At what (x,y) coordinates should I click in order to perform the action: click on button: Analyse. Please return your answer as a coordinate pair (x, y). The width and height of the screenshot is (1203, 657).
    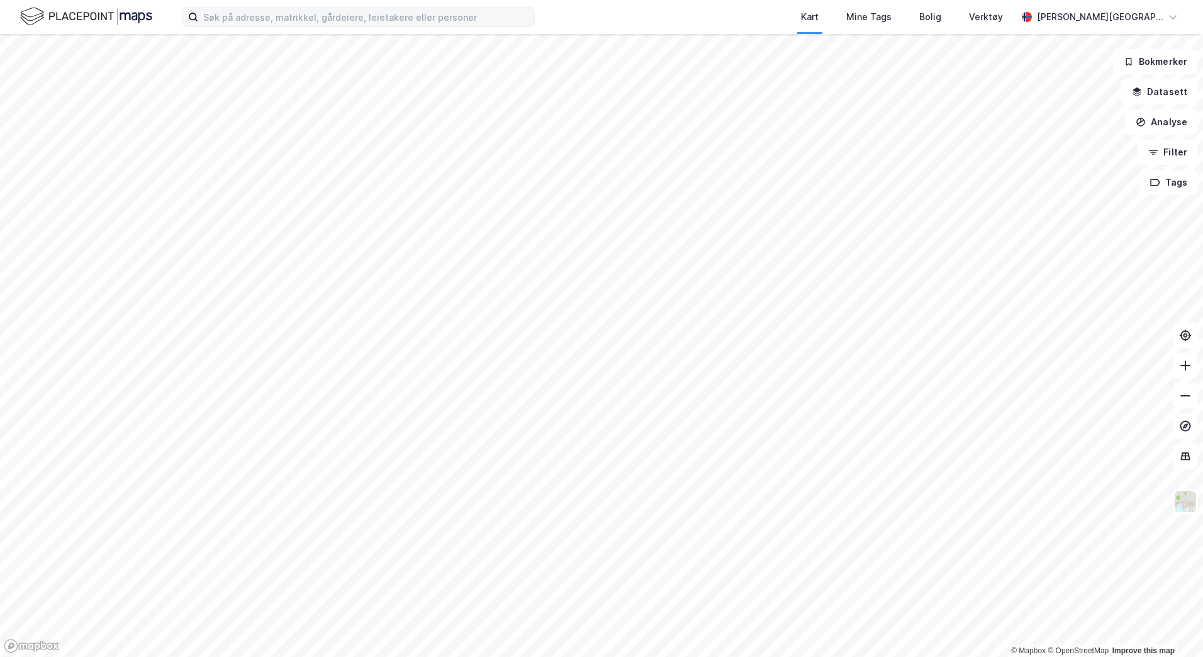
    Looking at the image, I should click on (1162, 122).